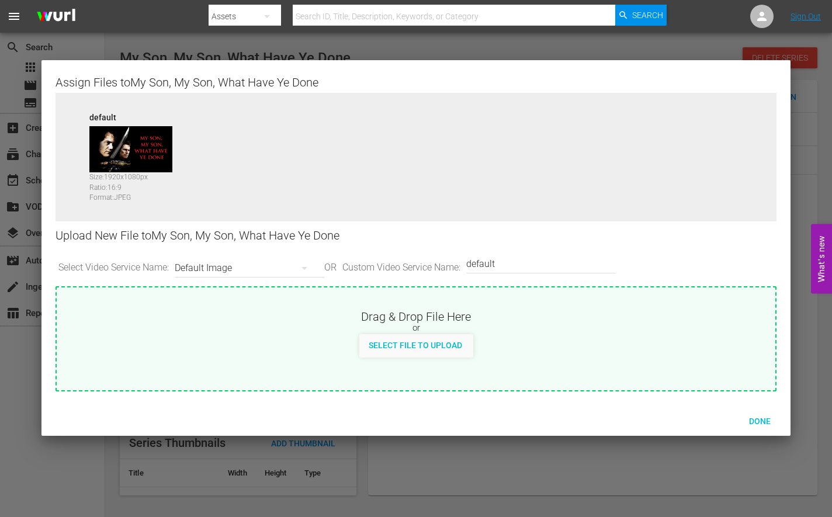 The width and height of the screenshot is (832, 517). Describe the element at coordinates (821, 258) in the screenshot. I see `button: Open Feedback Widget` at that location.